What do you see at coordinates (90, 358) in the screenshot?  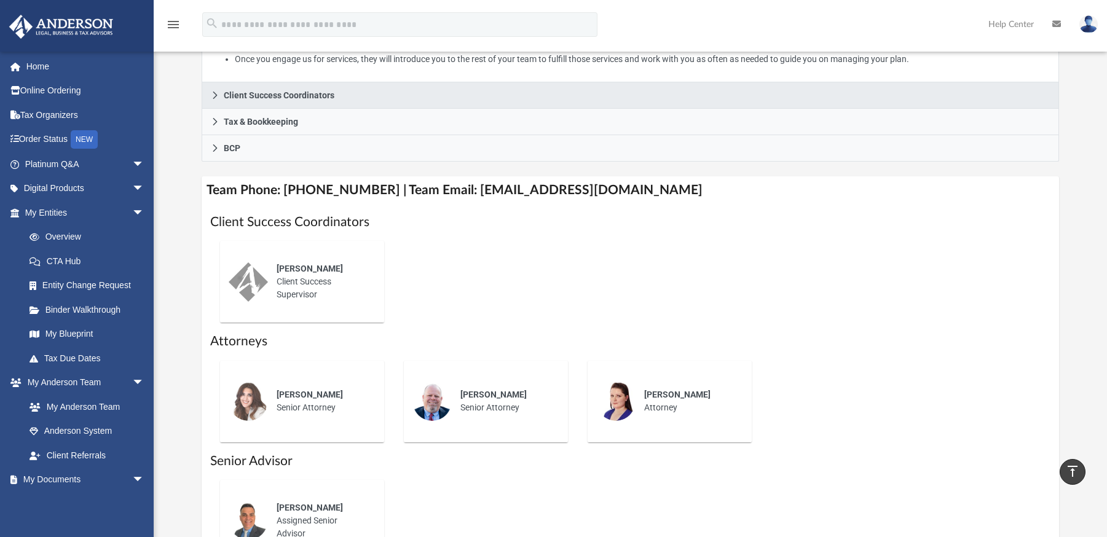 I see `a: Tax Due Dates` at bounding box center [90, 358].